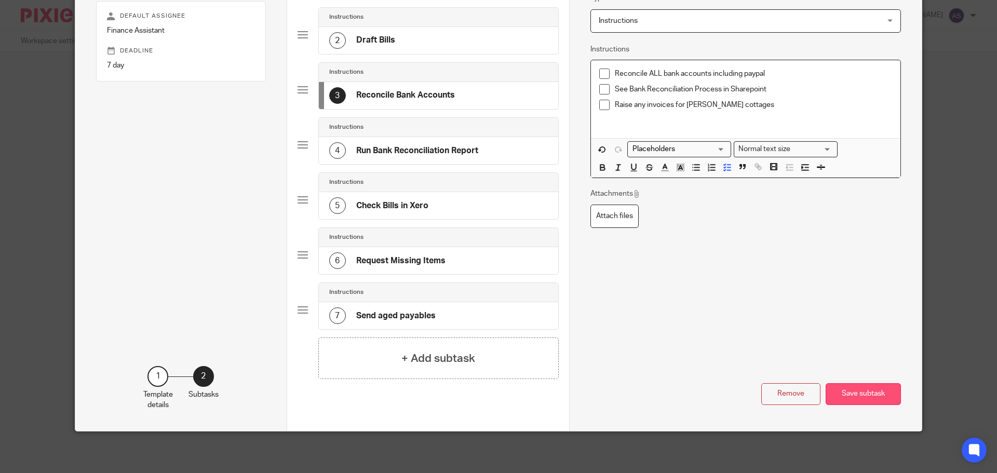  I want to click on p: Attachments, so click(616, 194).